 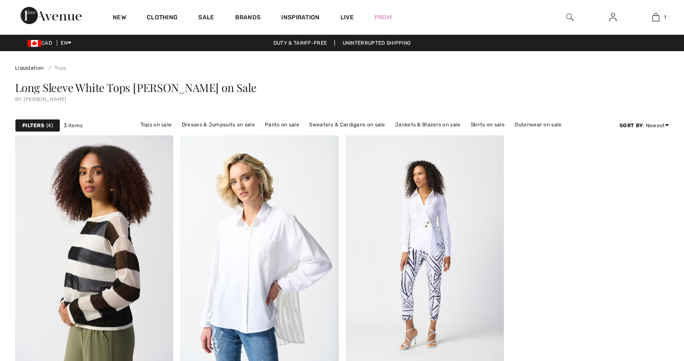 What do you see at coordinates (613, 17) in the screenshot?
I see `img: My Info` at bounding box center [613, 17].